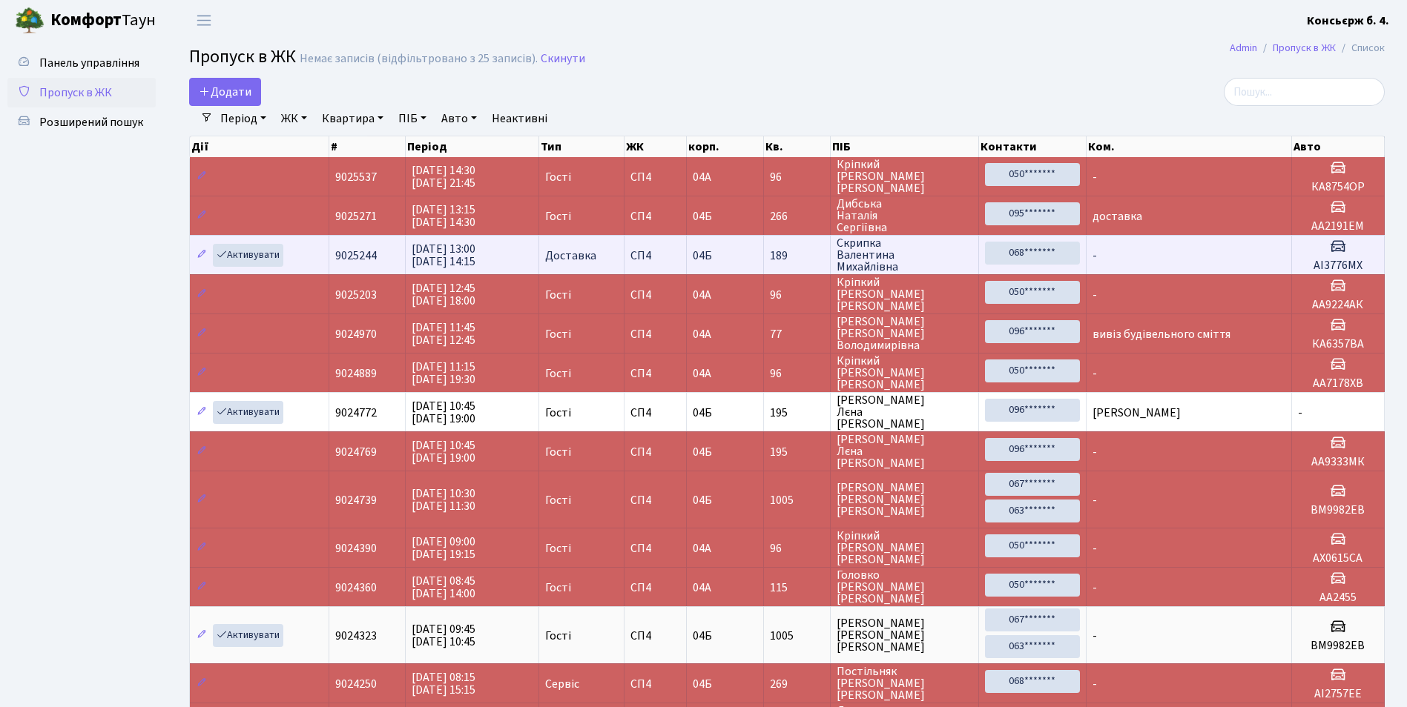 This screenshot has width=1407, height=707. What do you see at coordinates (1189, 147) in the screenshot?
I see `th: Ком.` at bounding box center [1189, 147].